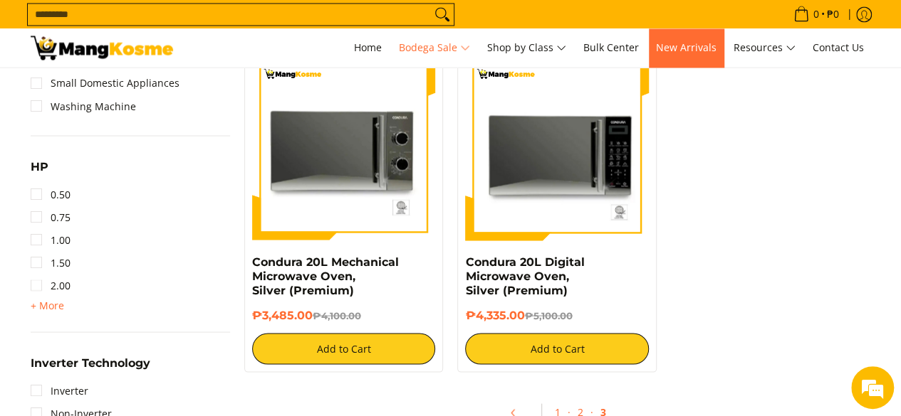 Image resolution: width=901 pixels, height=416 pixels. Describe the element at coordinates (611, 48) in the screenshot. I see `a: Bulk Center` at that location.